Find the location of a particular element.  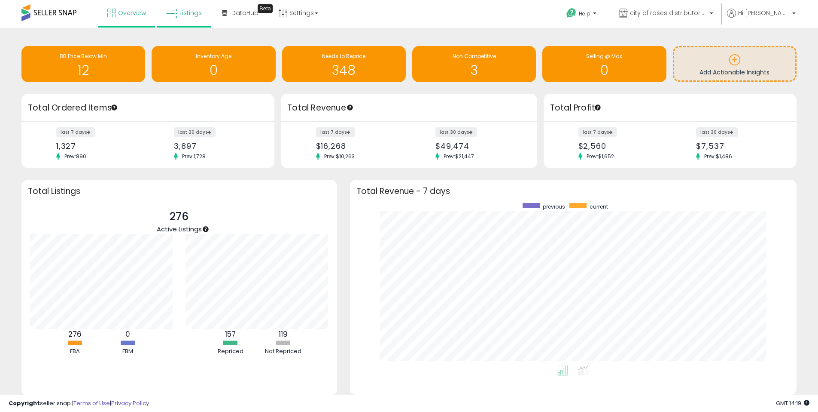

span: Help is located at coordinates (585, 13).